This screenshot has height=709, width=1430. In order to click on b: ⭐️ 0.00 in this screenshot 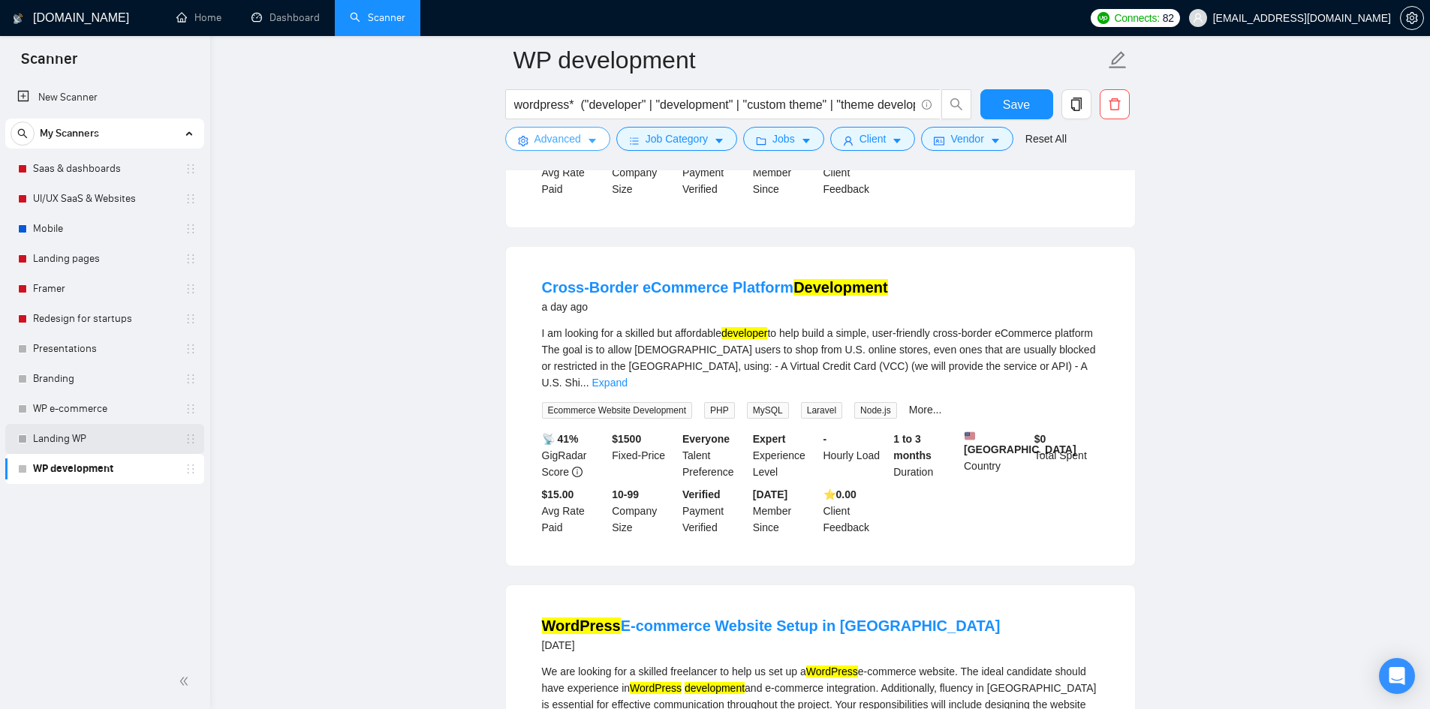, I will do `click(840, 495)`.